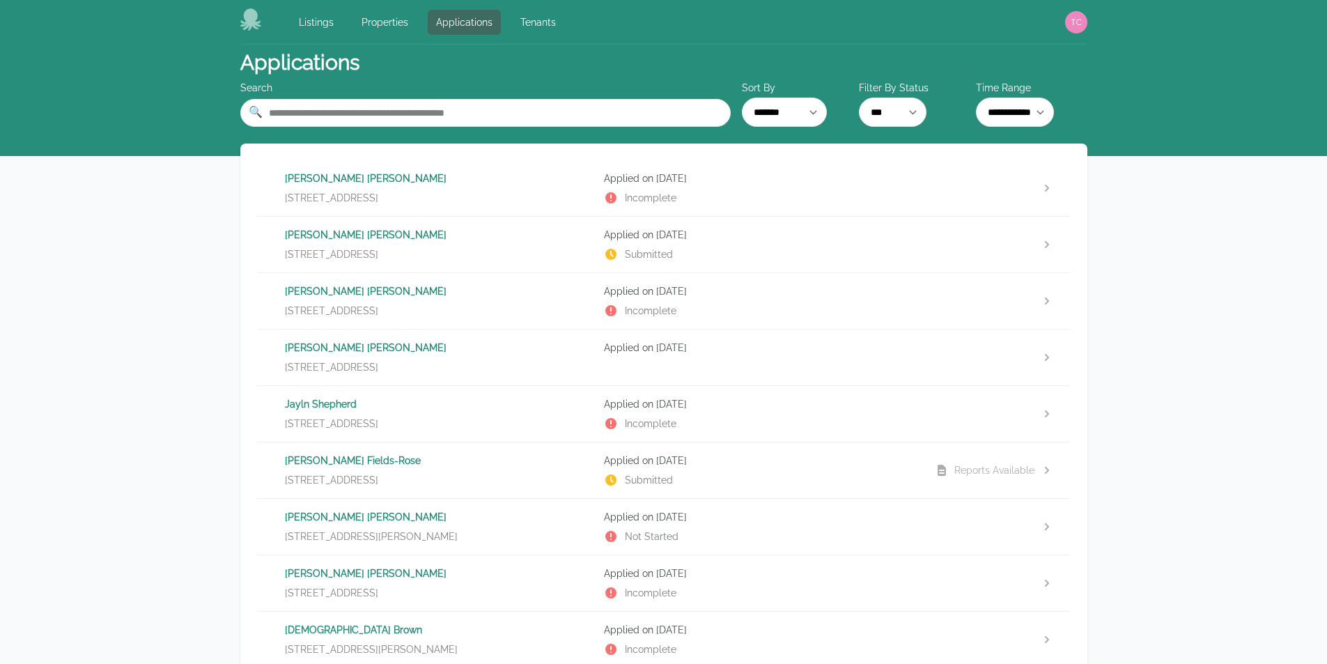  What do you see at coordinates (486, 88) in the screenshot?
I see `div: Search` at bounding box center [486, 88].